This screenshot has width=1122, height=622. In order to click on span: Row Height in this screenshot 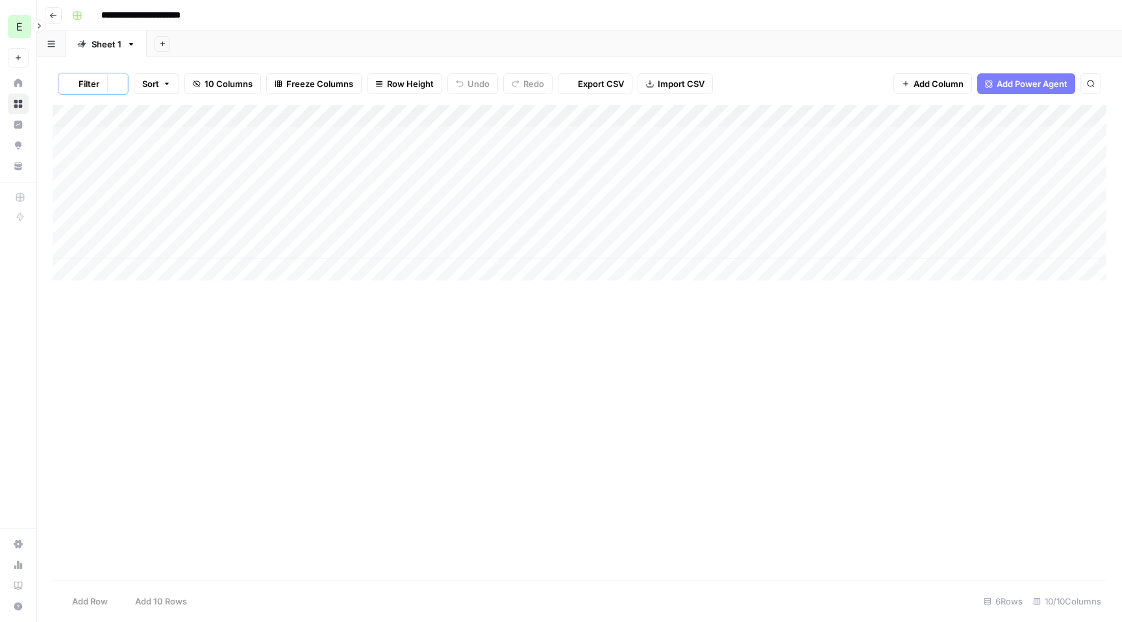, I will do `click(410, 84)`.